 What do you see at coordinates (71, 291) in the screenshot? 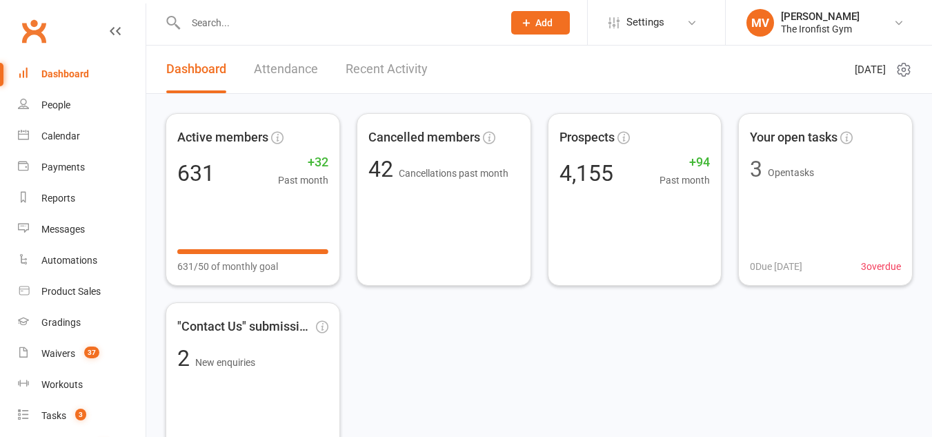
I see `div: Product Sales` at bounding box center [71, 291].